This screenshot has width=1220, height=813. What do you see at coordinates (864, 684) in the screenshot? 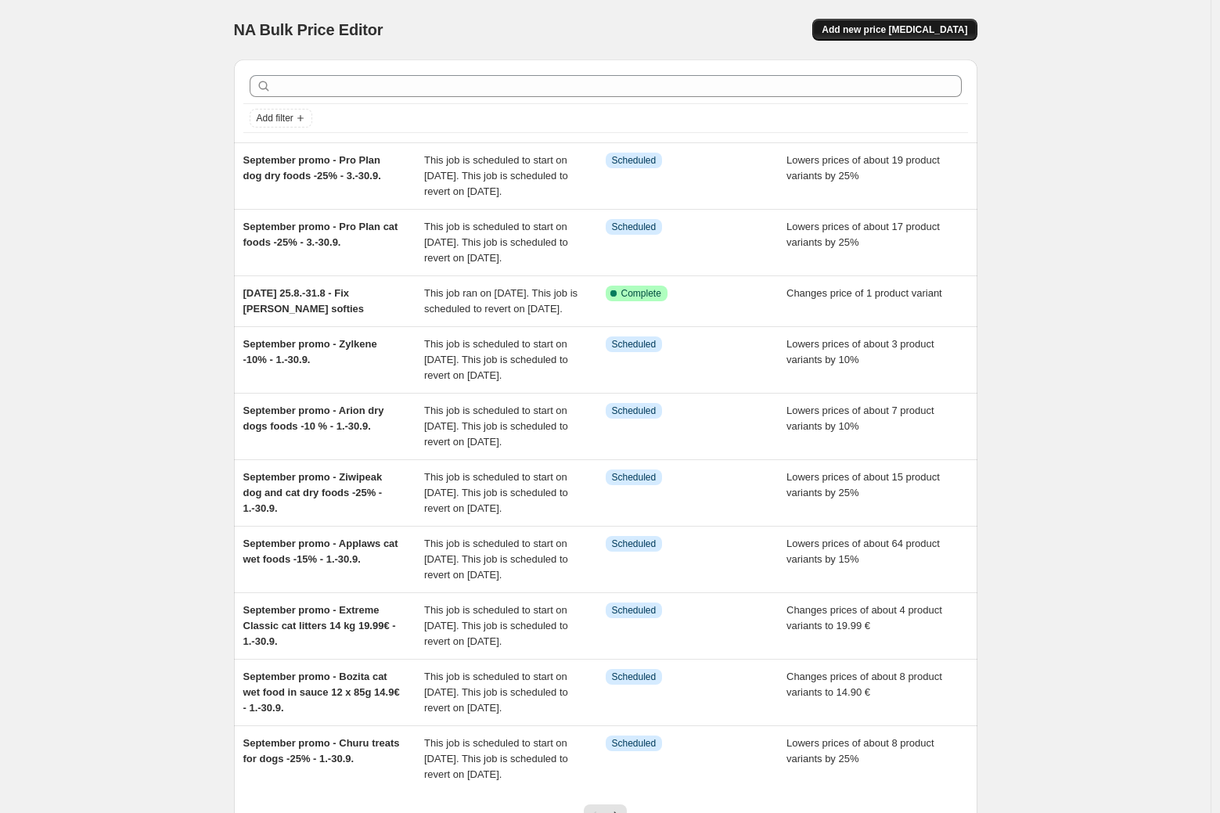
I see `span: Changes prices of about 8 product variants to 14.90 €` at bounding box center [864, 684].